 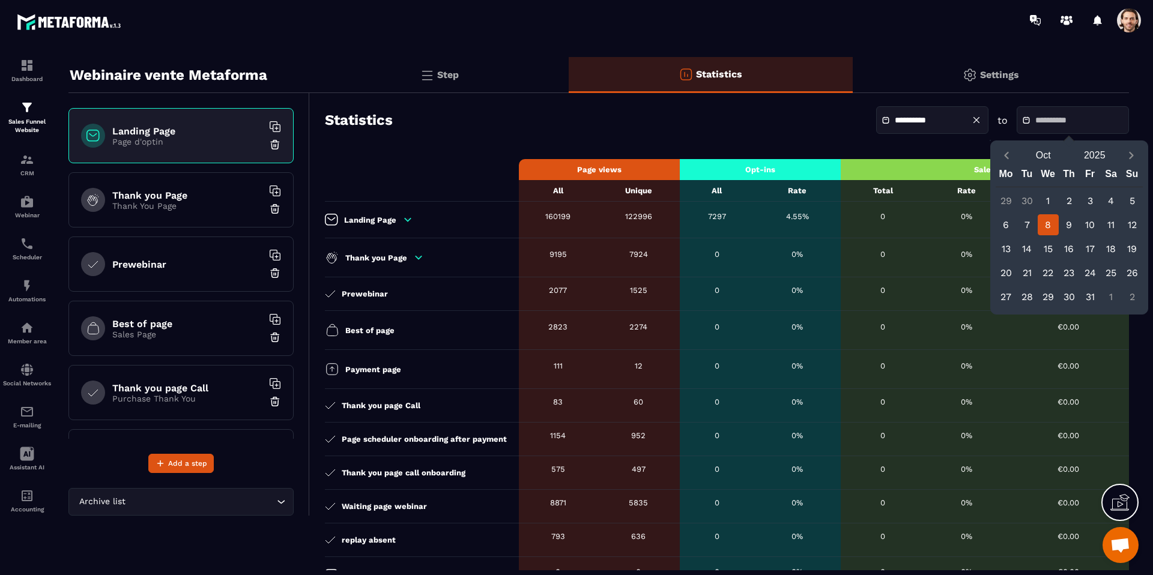 I want to click on div: 4.55%, so click(x=797, y=216).